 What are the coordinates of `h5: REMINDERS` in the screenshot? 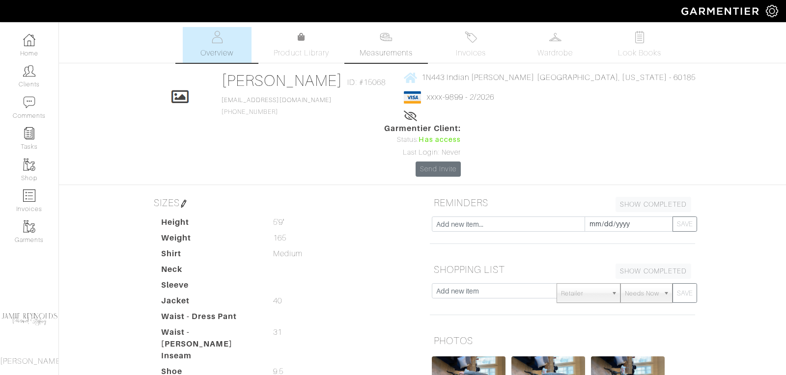 It's located at (562, 203).